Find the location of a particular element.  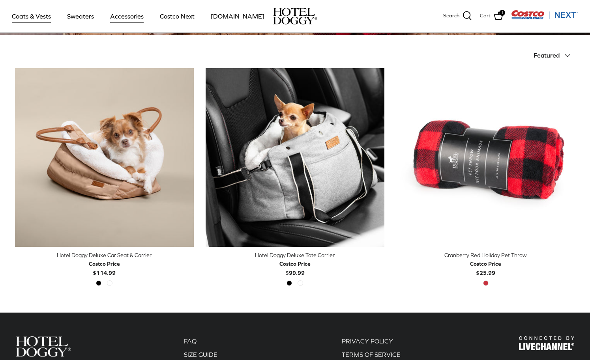

b: $114.99 is located at coordinates (104, 267).